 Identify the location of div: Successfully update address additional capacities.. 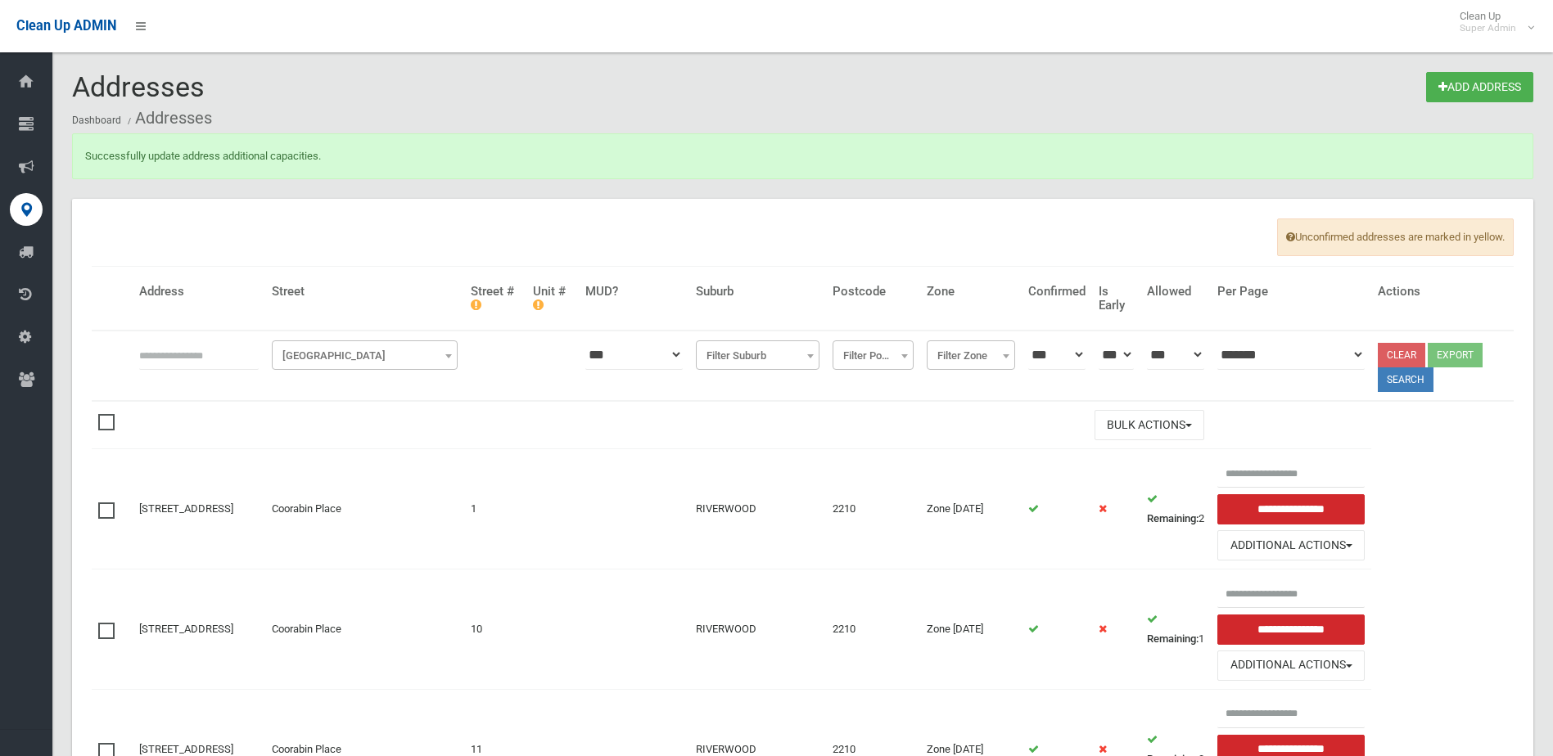
(802, 156).